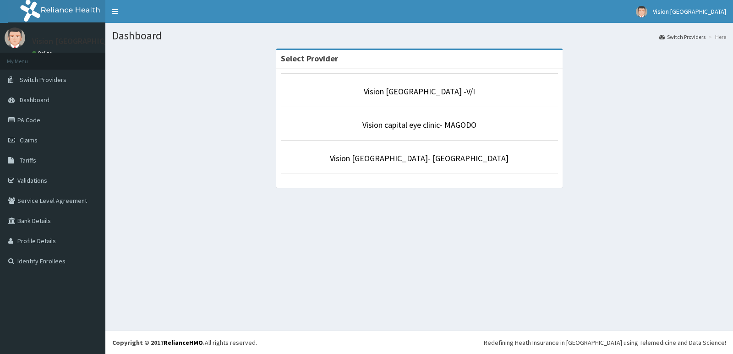  I want to click on a: RelianceHMO, so click(183, 343).